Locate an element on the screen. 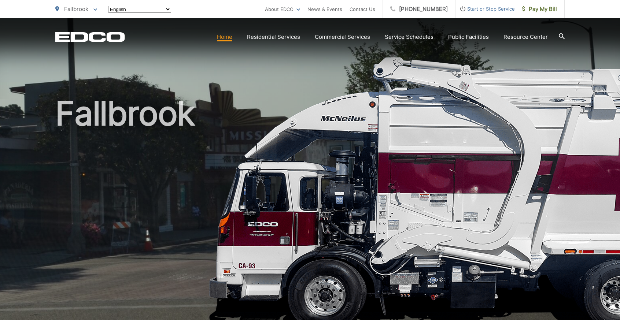 This screenshot has height=320, width=620. select: Select a language is located at coordinates (140, 9).